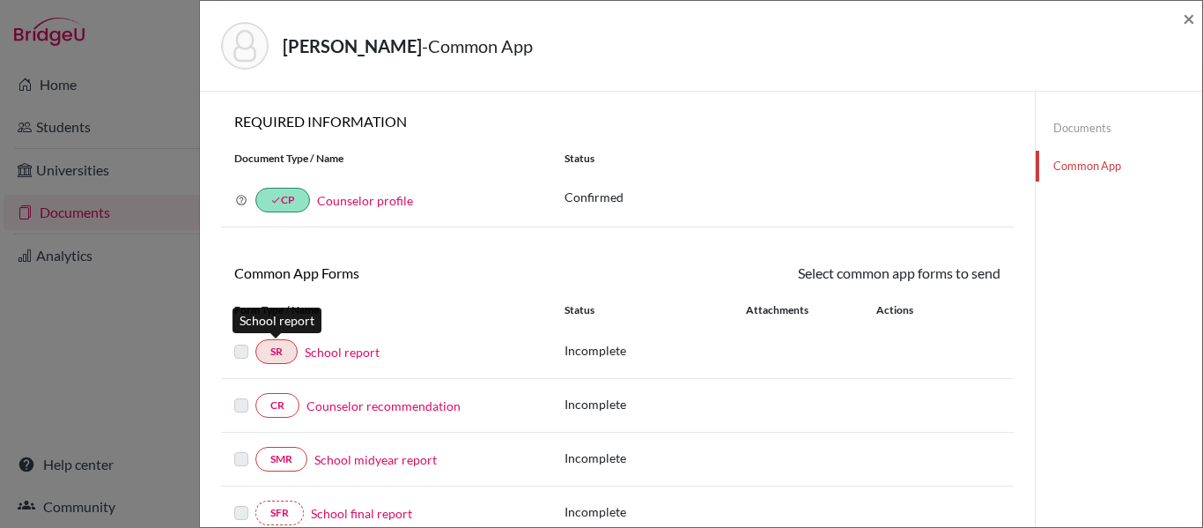 This screenshot has height=528, width=1203. What do you see at coordinates (1119, 128) in the screenshot?
I see `a: Documents` at bounding box center [1119, 128].